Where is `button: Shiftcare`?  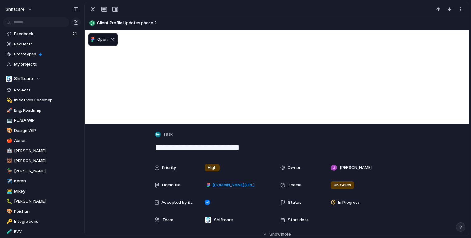 button: Shiftcare is located at coordinates (42, 79).